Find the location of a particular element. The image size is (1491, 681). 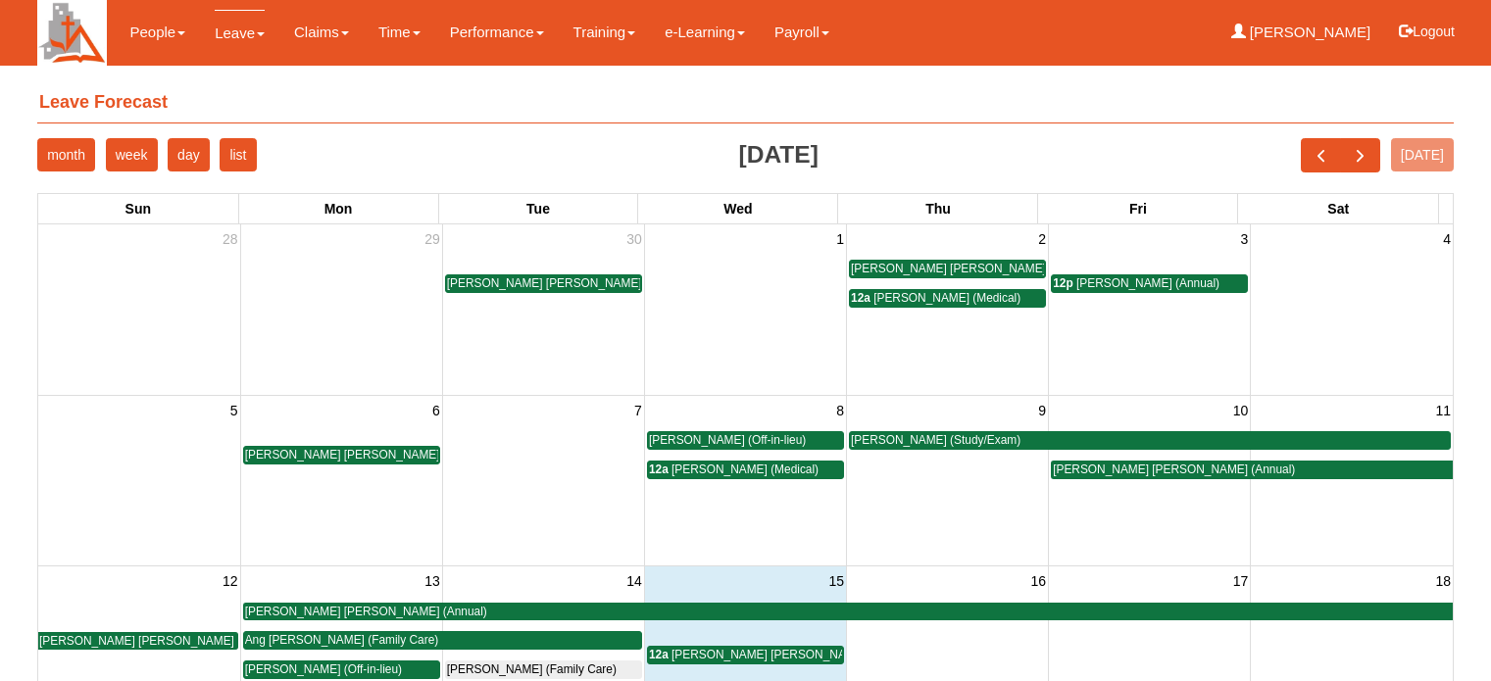

span: 5 is located at coordinates (234, 411).